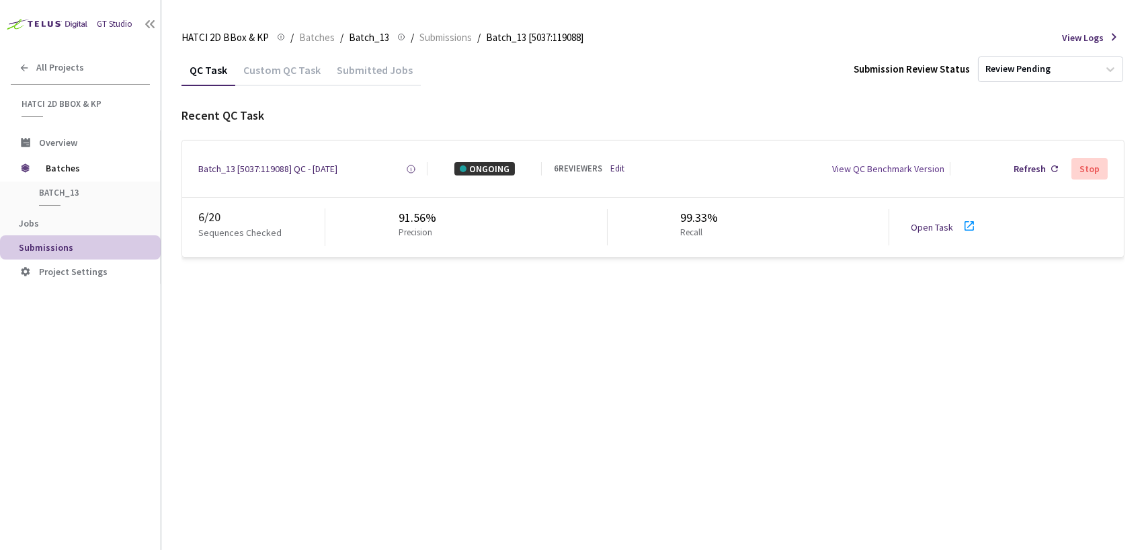  Describe the element at coordinates (418, 218) in the screenshot. I see `div: 91.56%` at that location.